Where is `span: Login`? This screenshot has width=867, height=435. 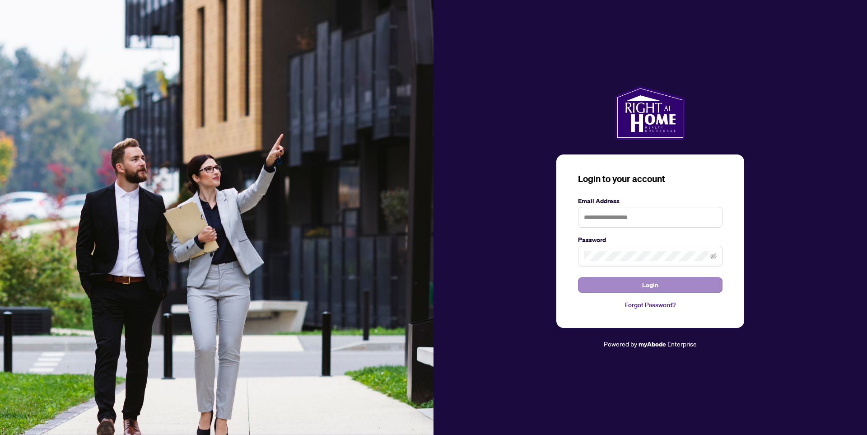
span: Login is located at coordinates (650, 285).